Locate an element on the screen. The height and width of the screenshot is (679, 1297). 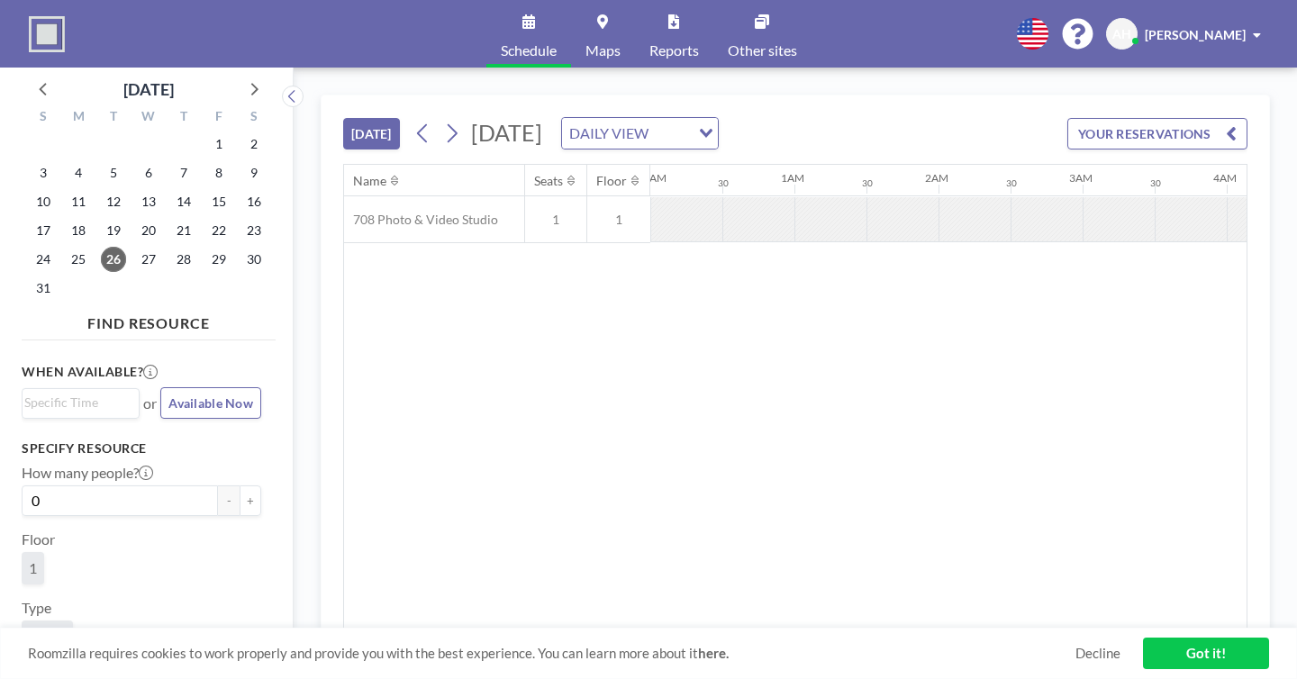
span: Thursday, August 14, 2025 is located at coordinates (184, 202).